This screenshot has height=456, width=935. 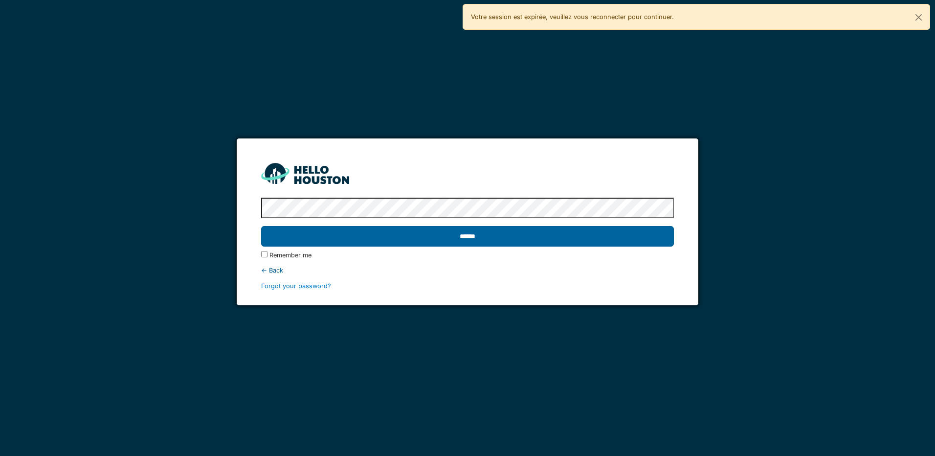 What do you see at coordinates (918, 17) in the screenshot?
I see `button: Close` at bounding box center [918, 17].